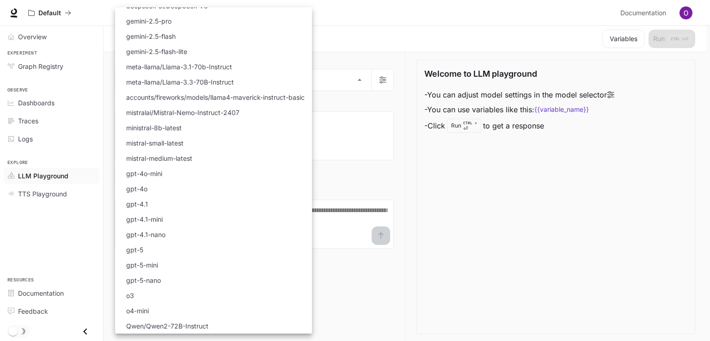  What do you see at coordinates (134, 250) in the screenshot?
I see `p: gpt-5` at bounding box center [134, 250].